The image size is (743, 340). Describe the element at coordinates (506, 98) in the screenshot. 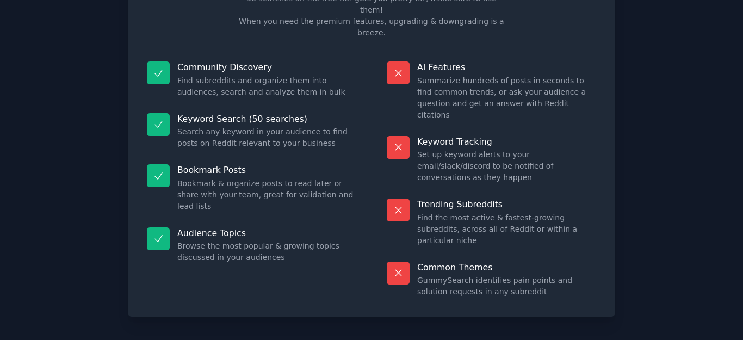

I see `dd: Summarize hundreds of posts in seconds to find common trends, or ask your audience a question and...` at that location.